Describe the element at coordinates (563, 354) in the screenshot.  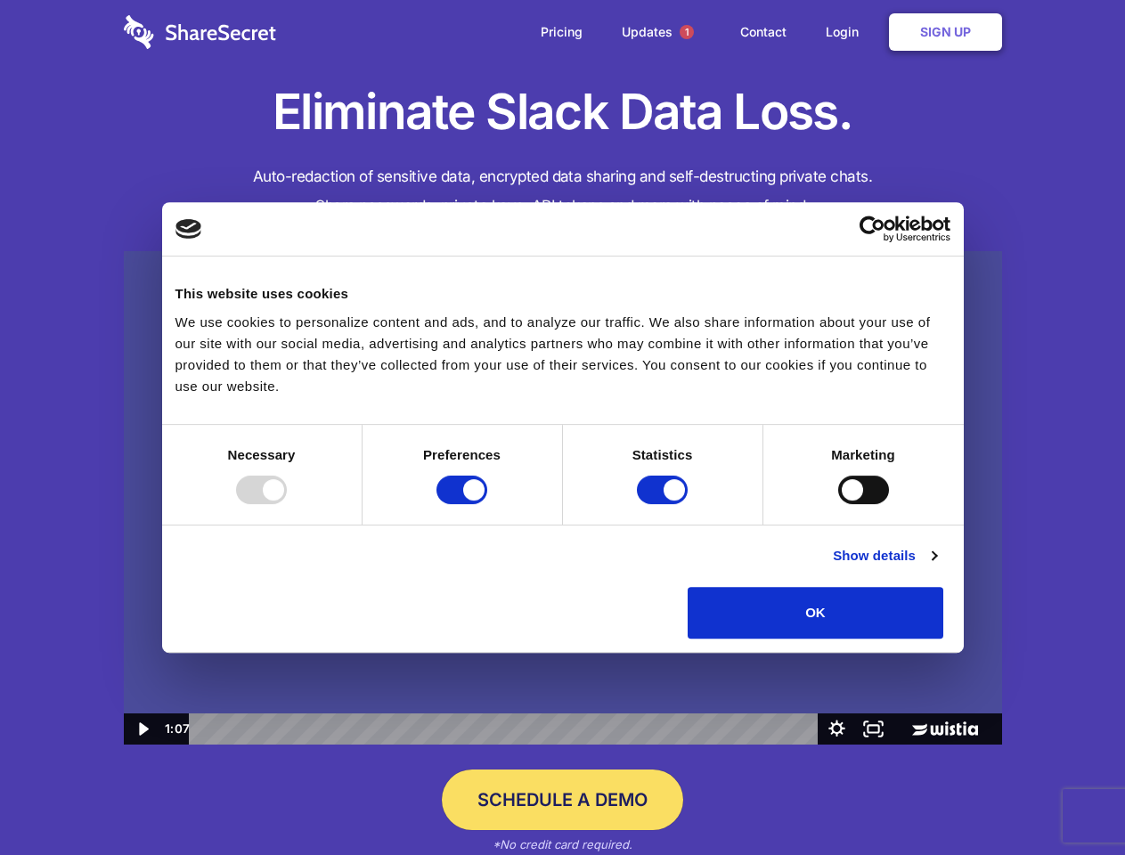
I see `div: We use cookies to personalize content and ads, and to analyze our traffic. We also share informat...` at that location.